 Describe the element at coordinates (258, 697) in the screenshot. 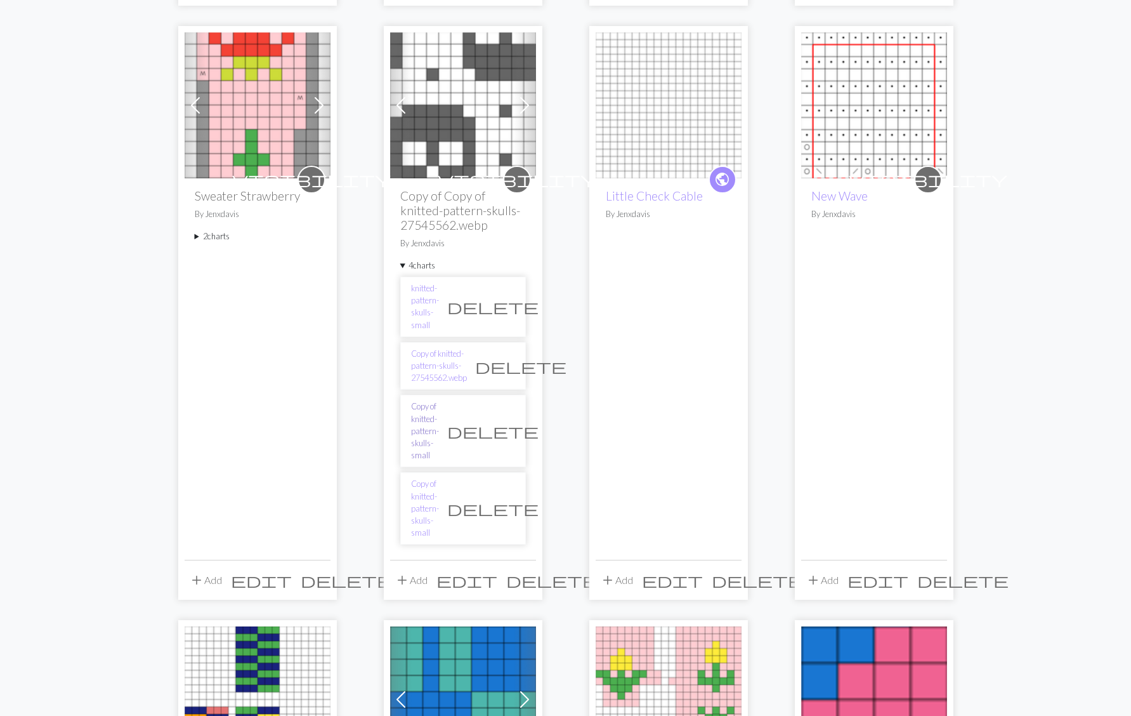

I see `a: Blanket` at that location.